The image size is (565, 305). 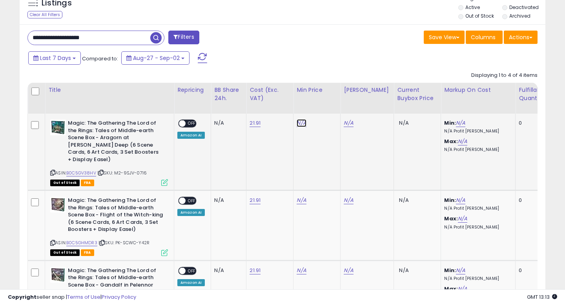 I want to click on img: 514r64XbZWL._SL40_.jpg, so click(x=58, y=205).